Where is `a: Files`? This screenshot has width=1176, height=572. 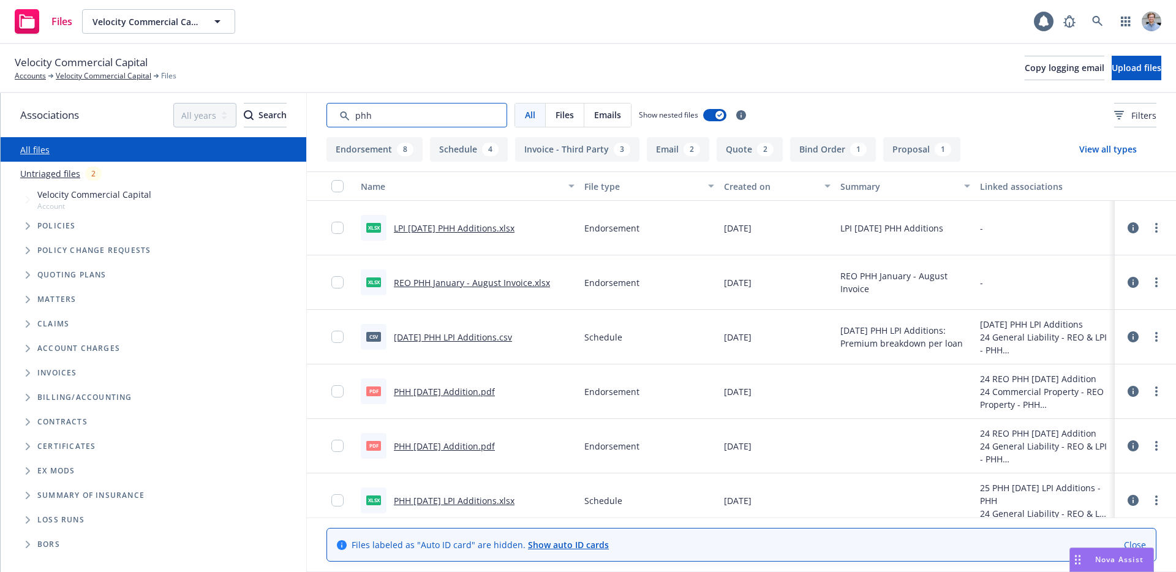 a: Files is located at coordinates (43, 21).